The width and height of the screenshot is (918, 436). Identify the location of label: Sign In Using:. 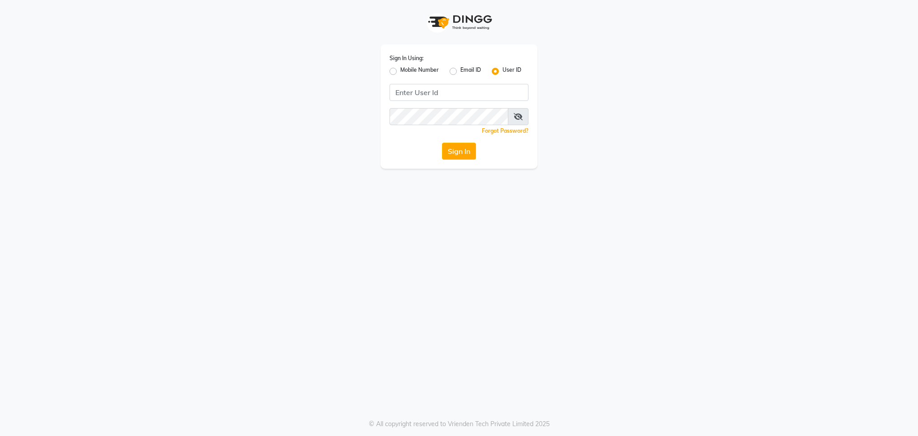
(407, 58).